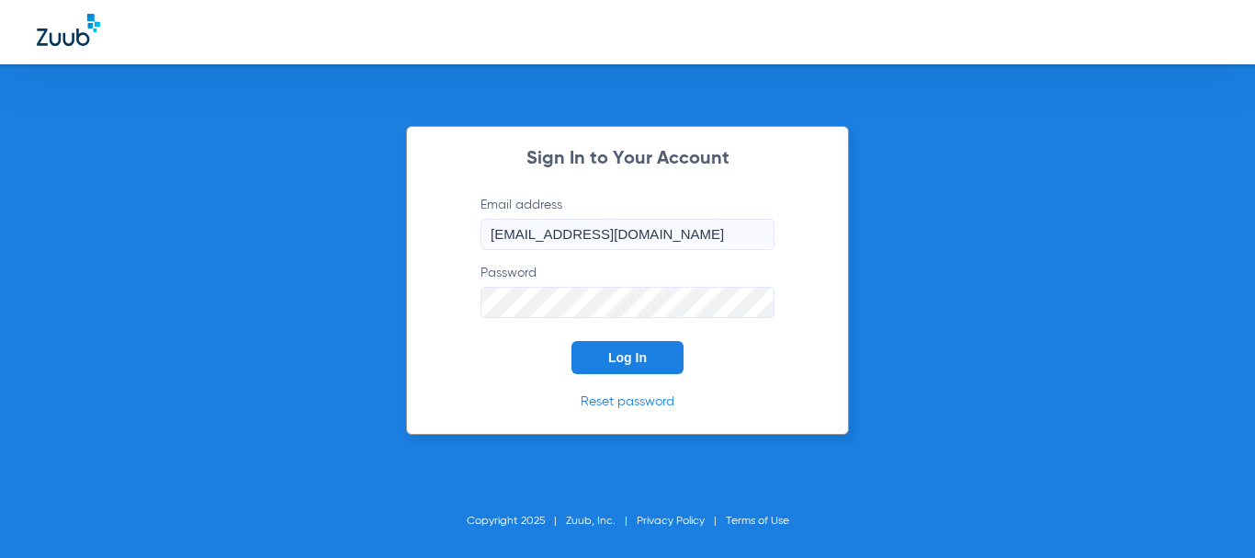 The image size is (1255, 558). What do you see at coordinates (628, 302) in the screenshot?
I see `input: Password` at bounding box center [628, 302].